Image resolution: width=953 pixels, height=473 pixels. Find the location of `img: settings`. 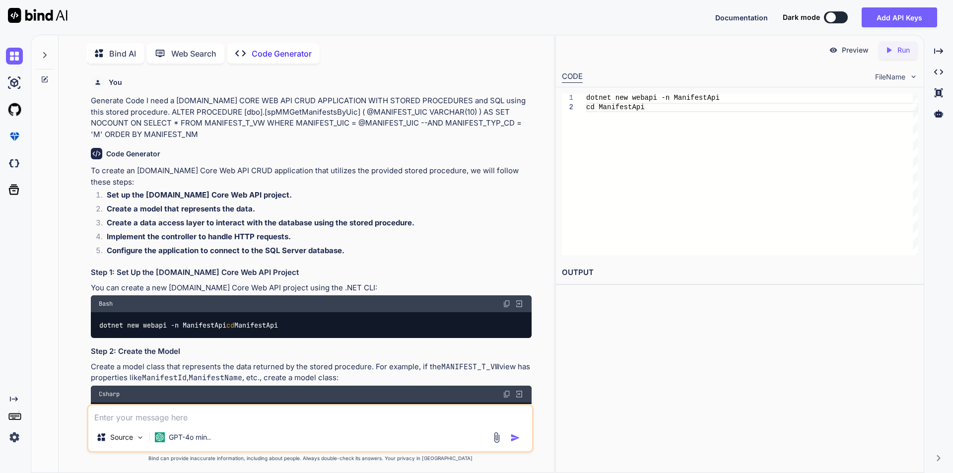

img: settings is located at coordinates (14, 437).